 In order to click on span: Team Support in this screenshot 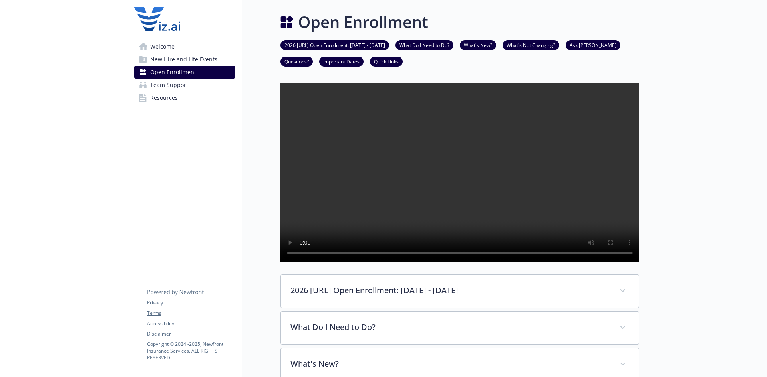, I will do `click(169, 85)`.